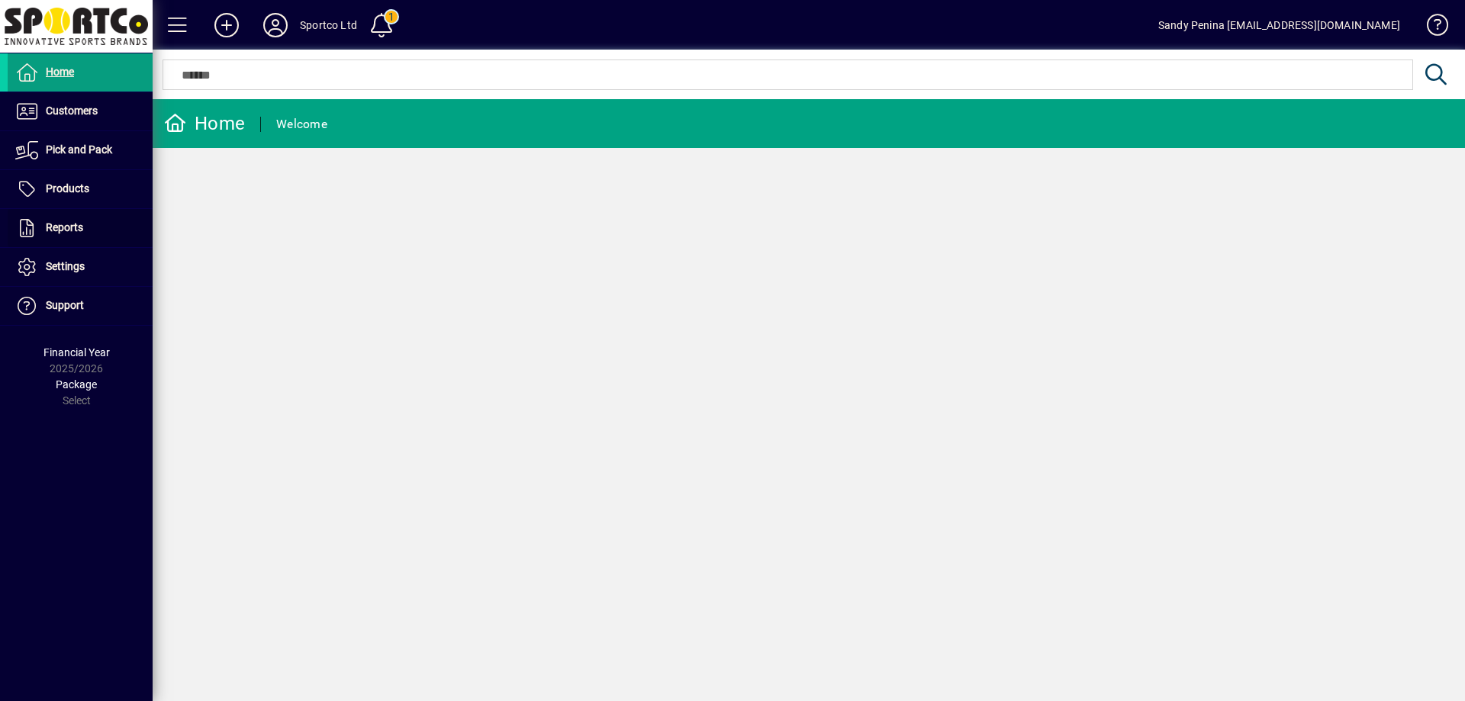  I want to click on span: Customers, so click(72, 111).